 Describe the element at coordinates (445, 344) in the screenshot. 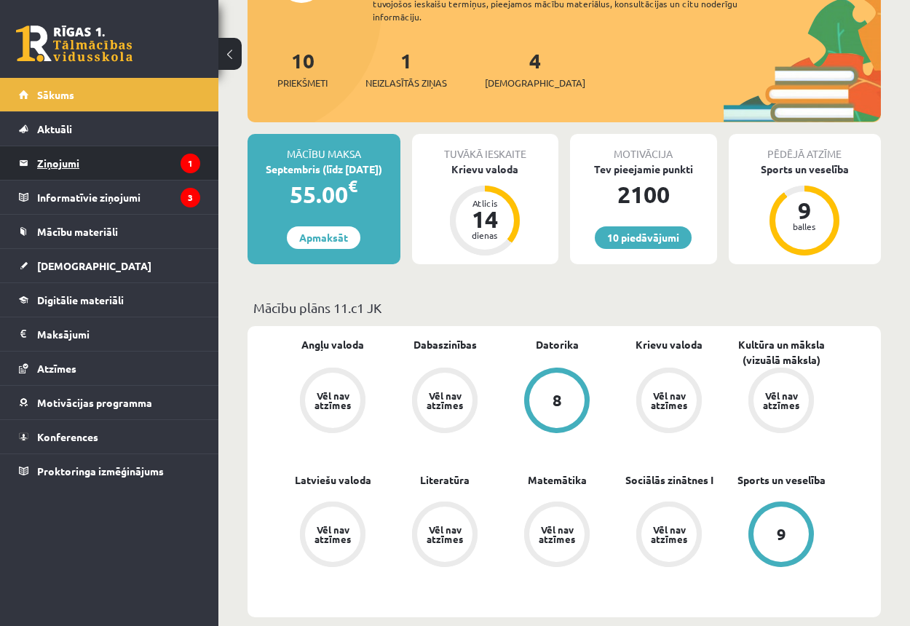

I see `a: Dabaszinības` at that location.